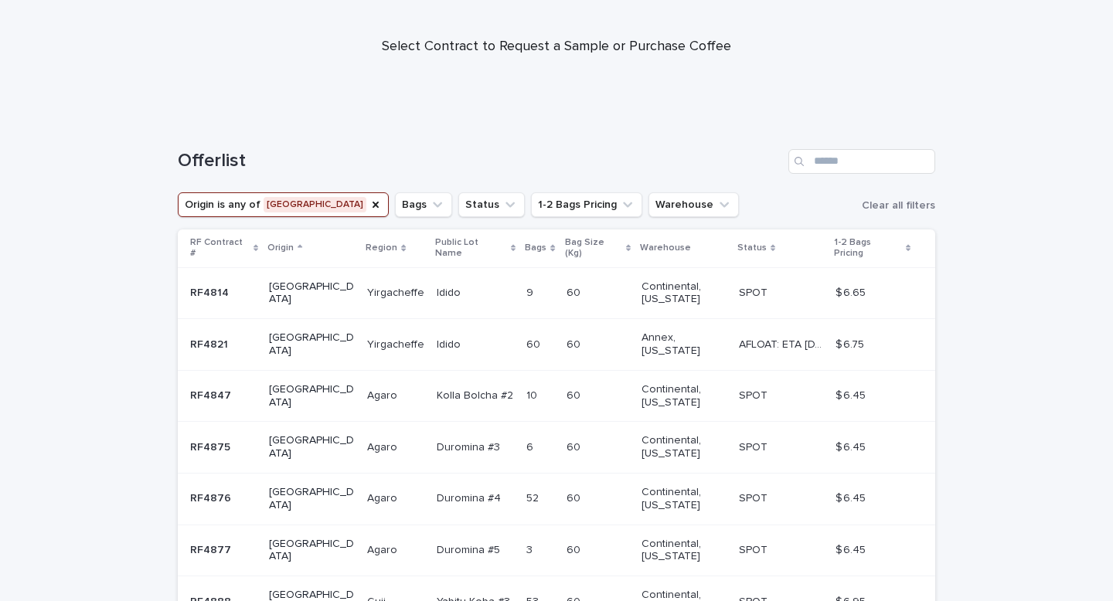  Describe the element at coordinates (210, 343) in the screenshot. I see `p: RF4821` at that location.